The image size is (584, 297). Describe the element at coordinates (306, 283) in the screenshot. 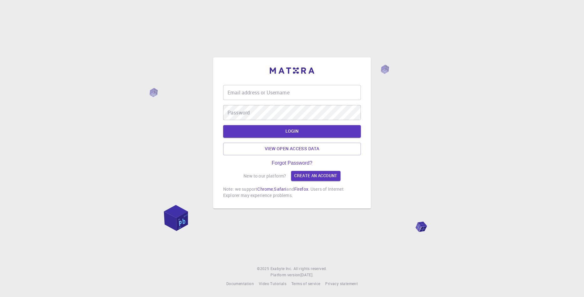

I see `a: Terms of service` at that location.